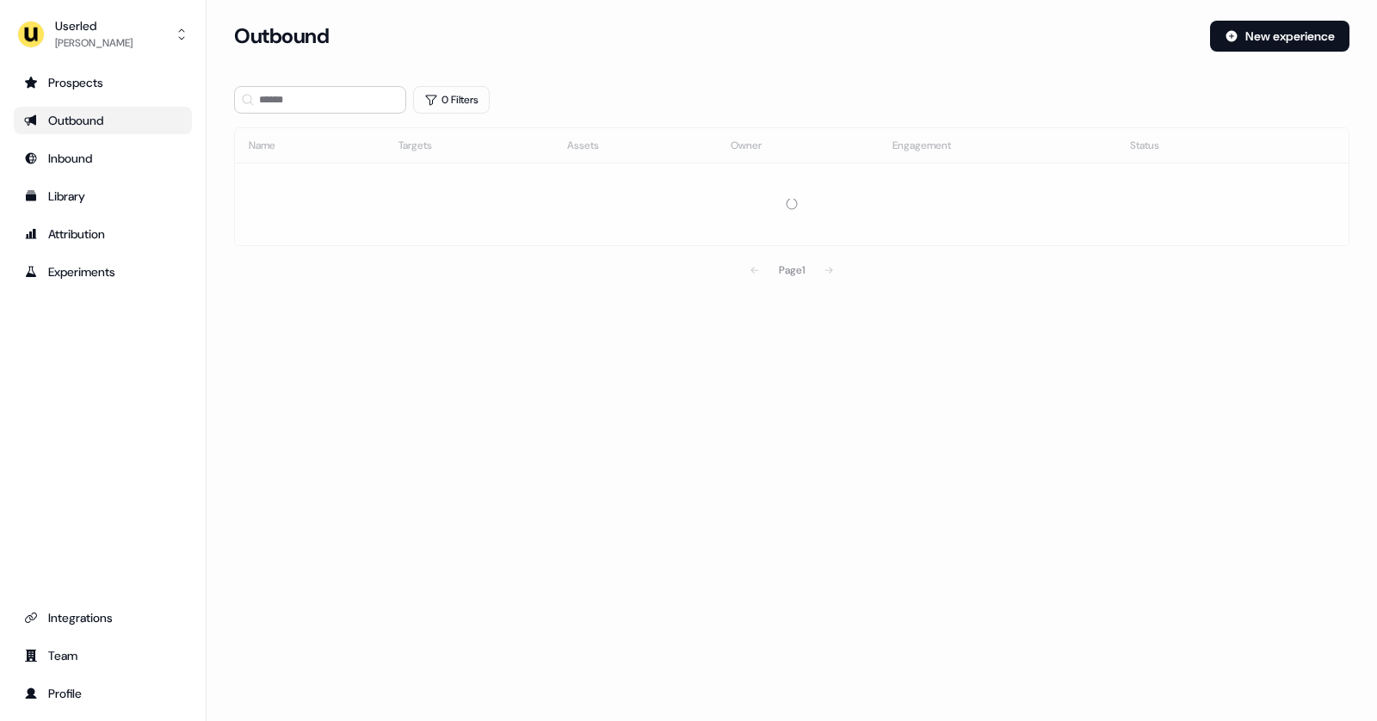  Describe the element at coordinates (102, 234) in the screenshot. I see `div: Attribution` at that location.